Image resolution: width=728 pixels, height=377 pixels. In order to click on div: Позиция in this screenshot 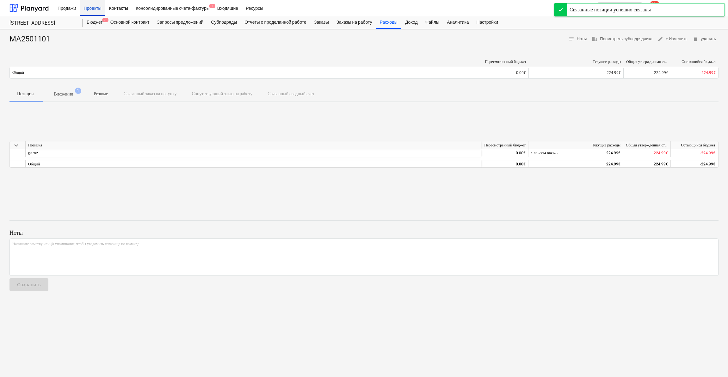, I will do `click(253, 145)`.